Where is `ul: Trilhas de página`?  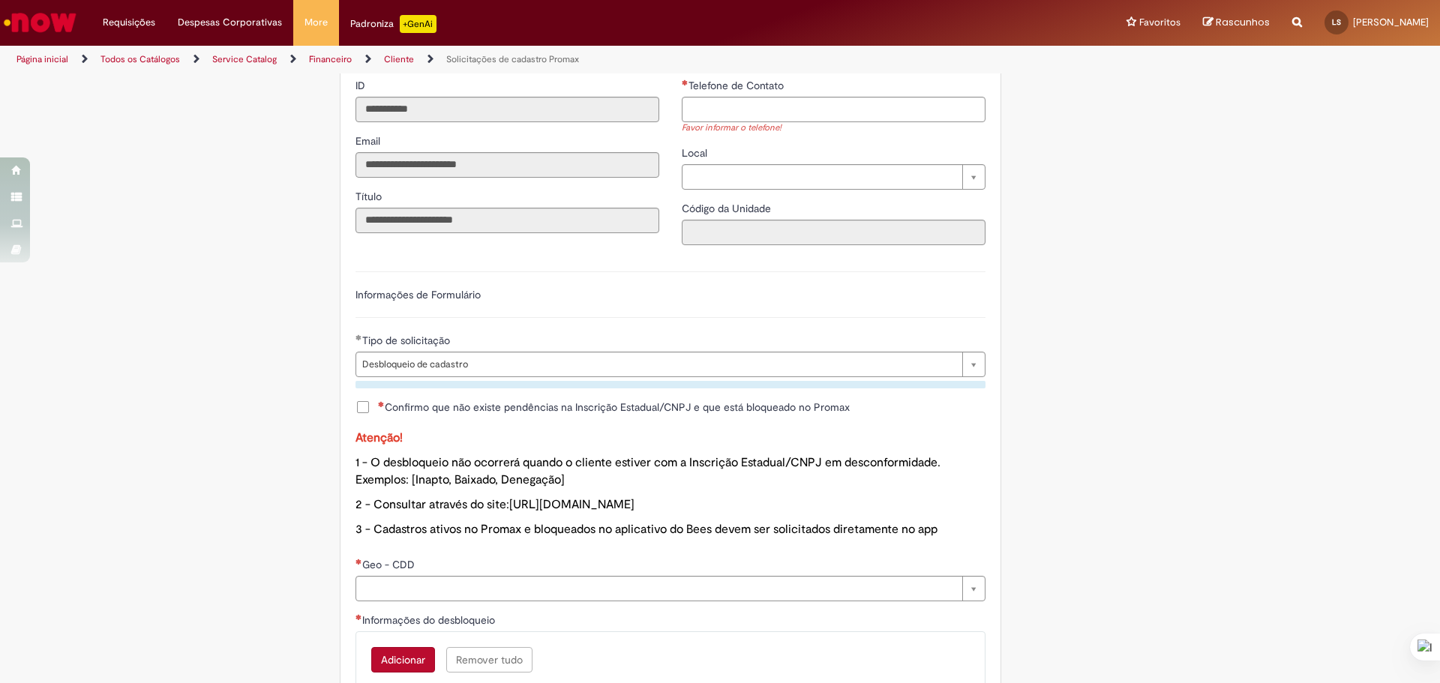
ul: Trilhas de página is located at coordinates (480, 59).